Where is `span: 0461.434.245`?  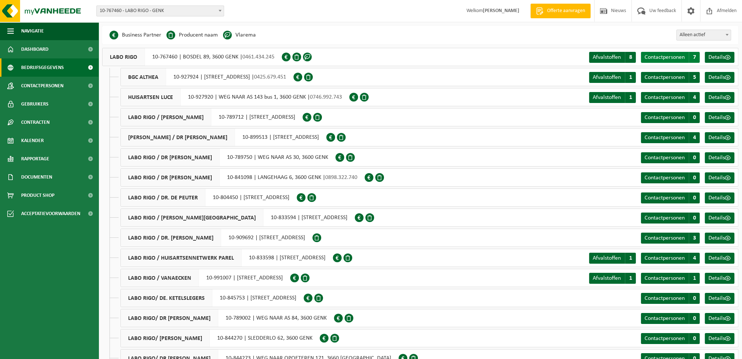
span: 0461.434.245 is located at coordinates (258, 57).